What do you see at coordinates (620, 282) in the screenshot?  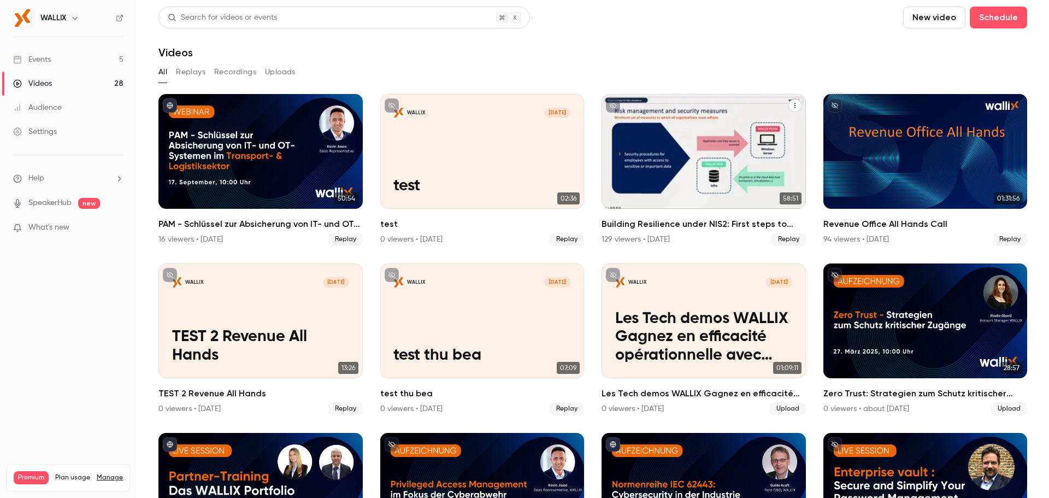 I see `img: Les Tech demos WALLIX Gagnez en efficacité opérationnelle avec WALLIX PAM(1)` at bounding box center [620, 282].